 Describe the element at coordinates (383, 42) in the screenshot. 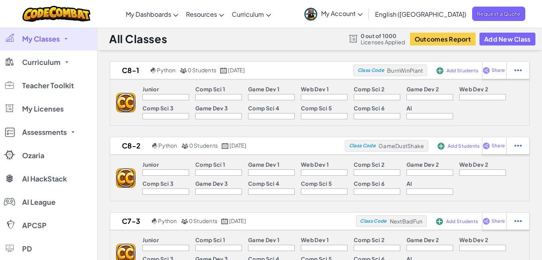

I see `span: Licenses Applied` at that location.